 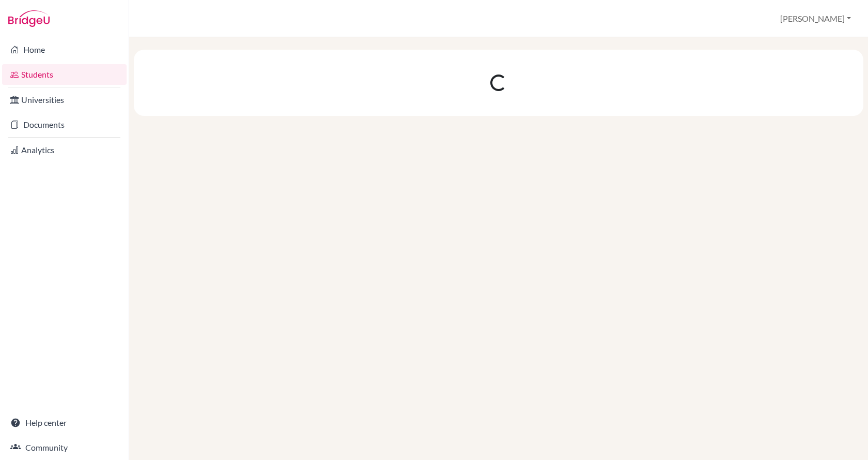 I want to click on a: Community, so click(x=64, y=447).